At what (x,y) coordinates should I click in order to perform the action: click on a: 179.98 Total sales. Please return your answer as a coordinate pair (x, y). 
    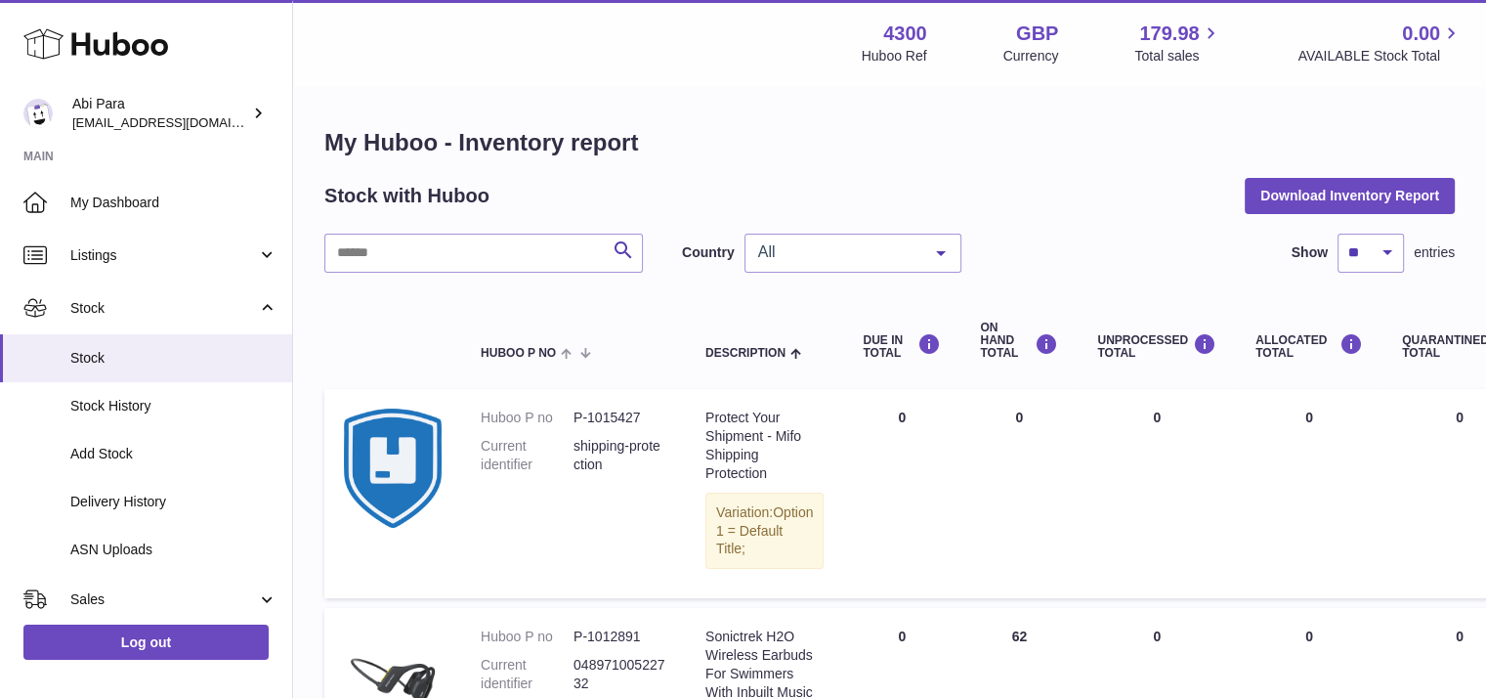
    Looking at the image, I should click on (1177, 43).